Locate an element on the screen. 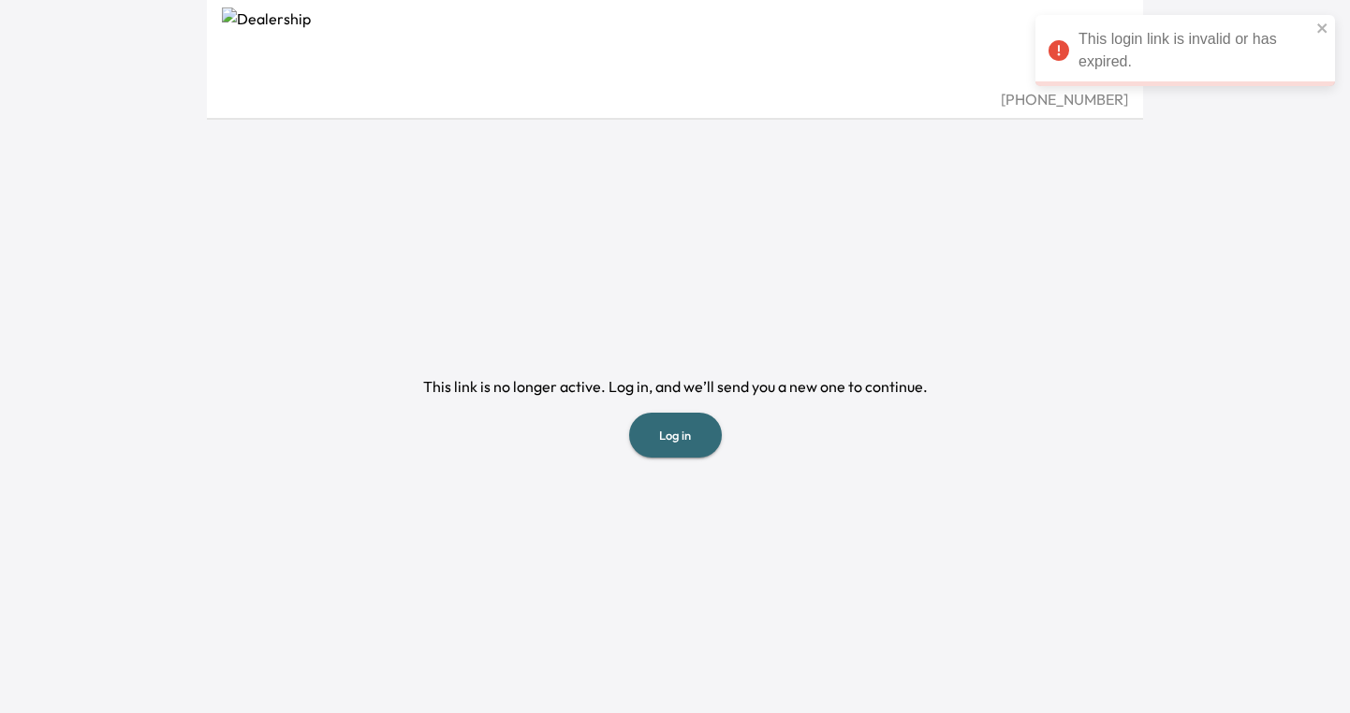 This screenshot has width=1350, height=713. button: Log in is located at coordinates (675, 435).